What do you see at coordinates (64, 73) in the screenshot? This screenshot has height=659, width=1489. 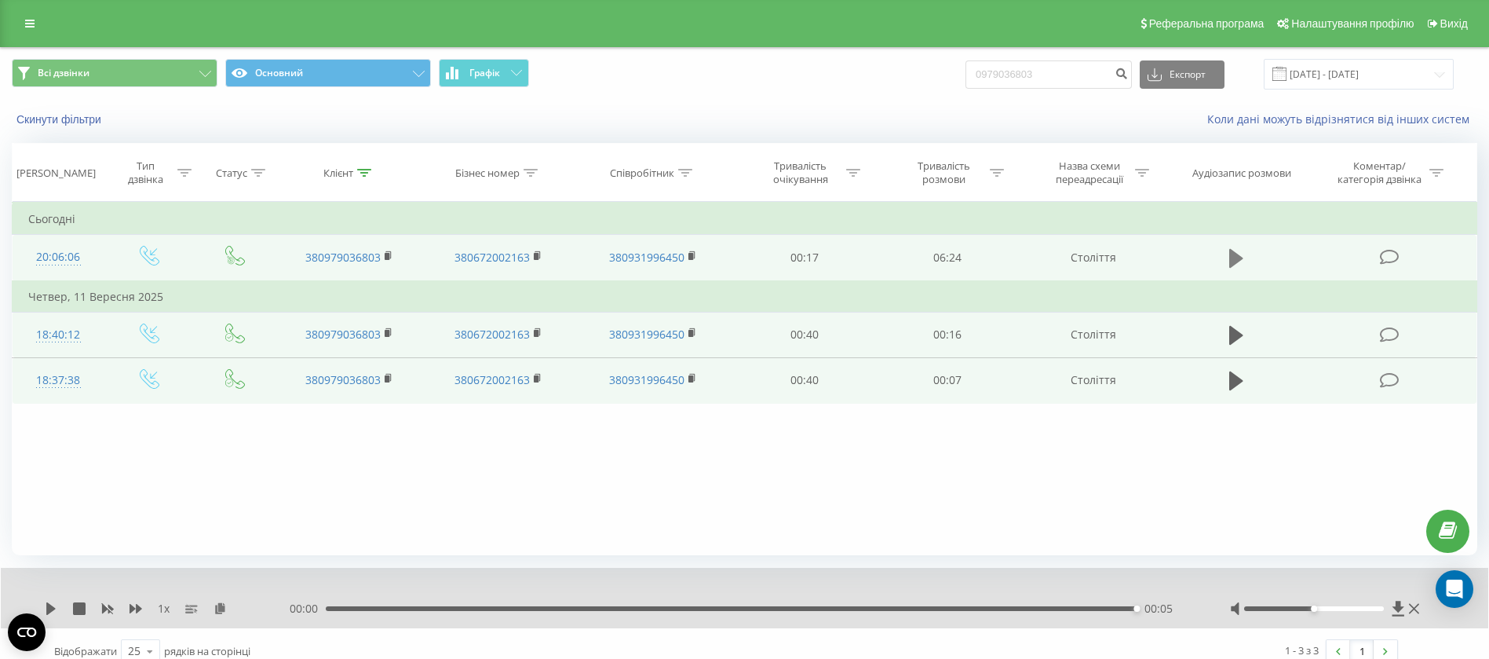 I see `span: Всі дзвінки` at bounding box center [64, 73].